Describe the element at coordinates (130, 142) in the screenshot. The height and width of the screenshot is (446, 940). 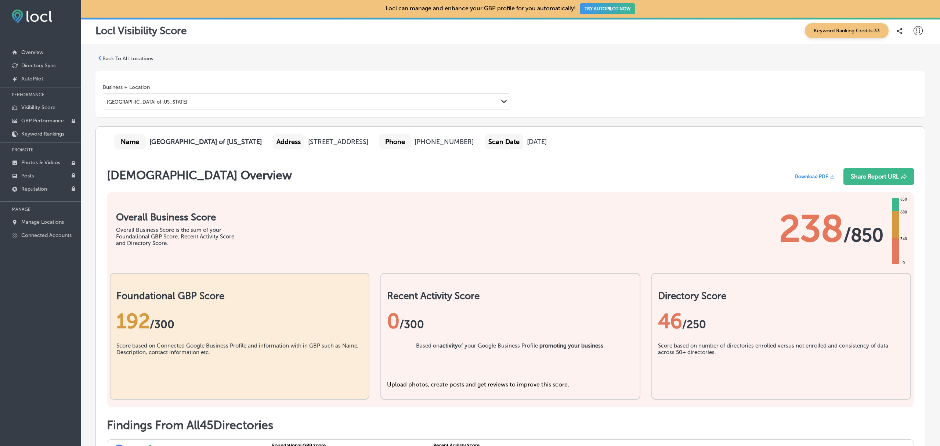
I see `div: Name` at that location.